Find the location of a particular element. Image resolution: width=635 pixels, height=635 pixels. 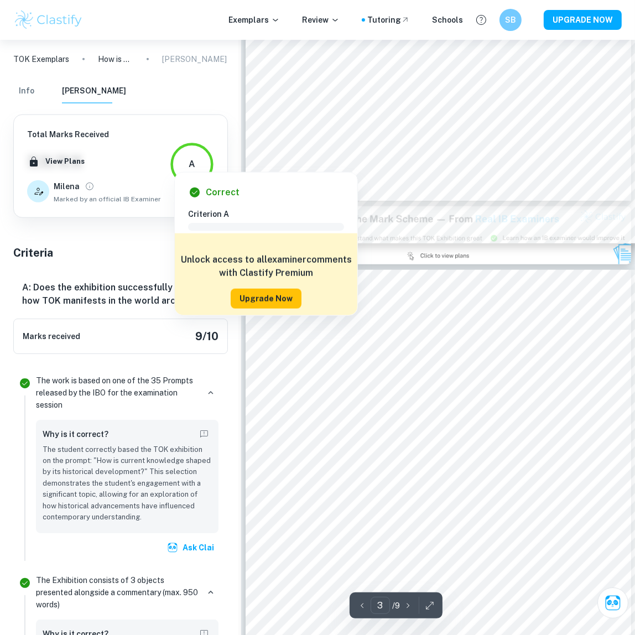

button: Info is located at coordinates (27, 91).